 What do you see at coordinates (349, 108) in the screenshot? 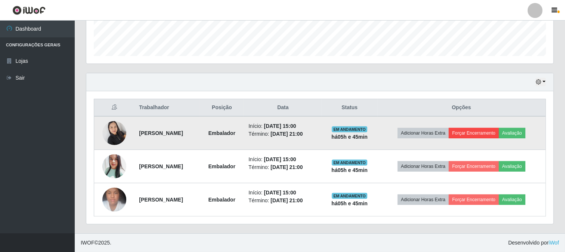
I see `th: Status` at bounding box center [349, 108].